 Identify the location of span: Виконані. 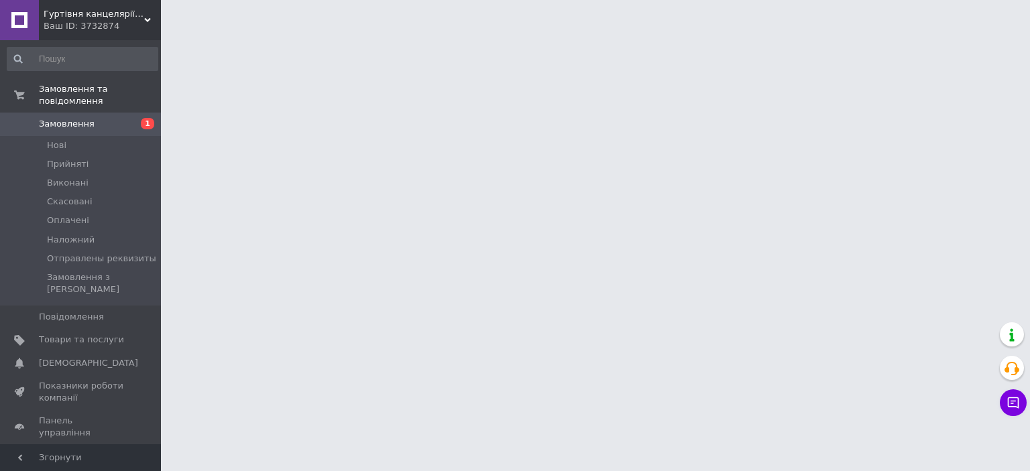
(68, 183).